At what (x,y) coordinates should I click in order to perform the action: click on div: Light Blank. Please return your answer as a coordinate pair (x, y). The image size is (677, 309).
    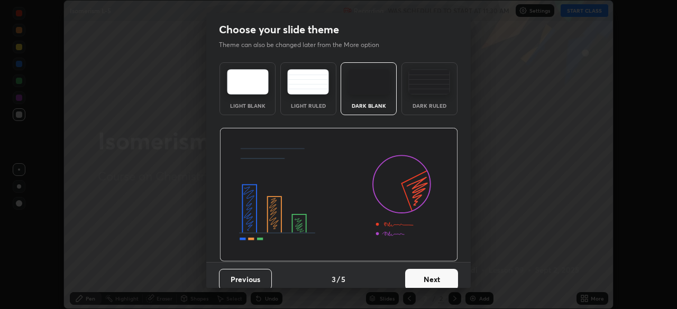
    Looking at the image, I should click on (248, 106).